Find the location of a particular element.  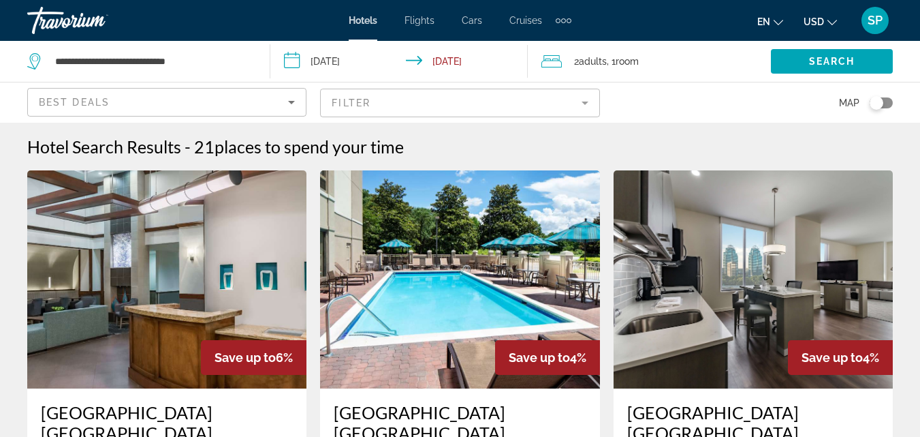

button: Search is located at coordinates (832, 61).